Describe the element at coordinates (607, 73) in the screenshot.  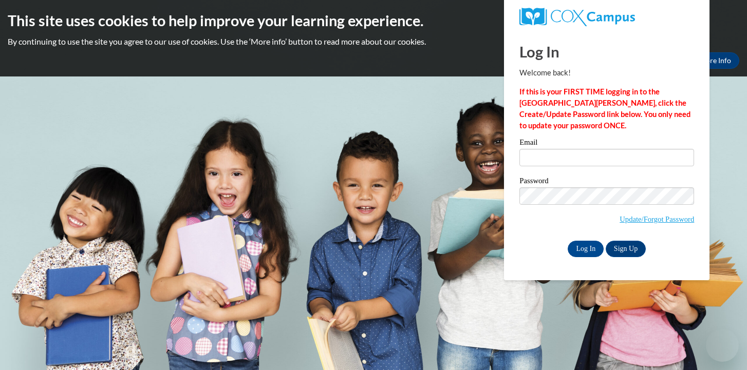
I see `p: Welcome back!` at that location.